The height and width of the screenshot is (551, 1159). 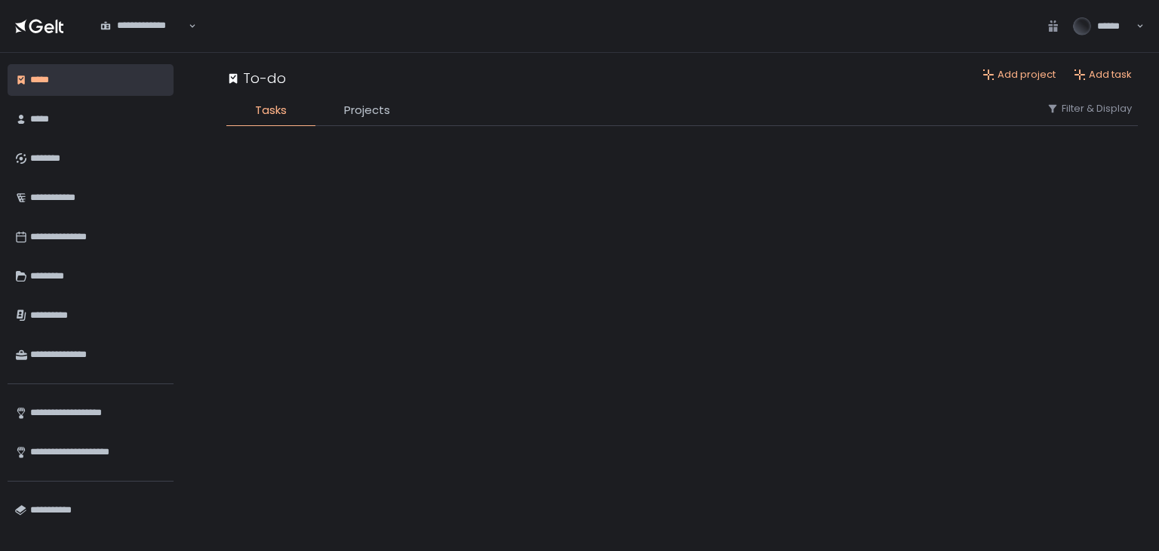 I want to click on input: Search for option, so click(x=143, y=40).